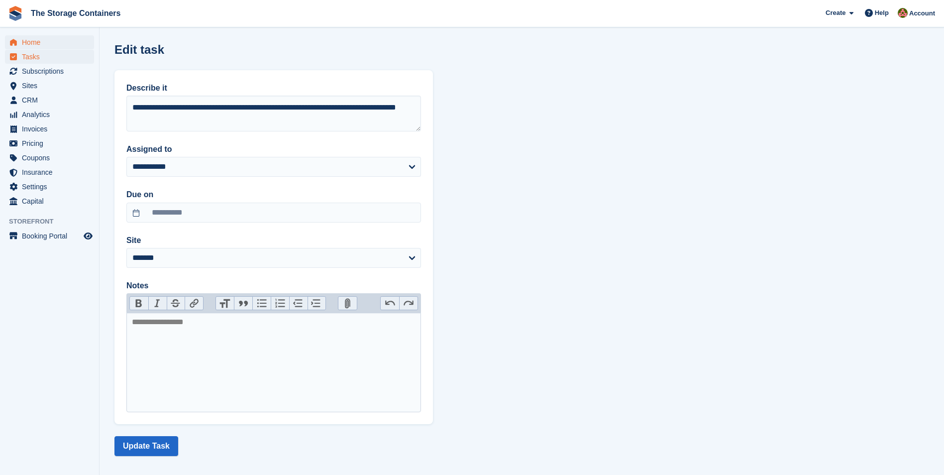 This screenshot has height=475, width=944. Describe the element at coordinates (390, 303) in the screenshot. I see `button: Undo` at that location.